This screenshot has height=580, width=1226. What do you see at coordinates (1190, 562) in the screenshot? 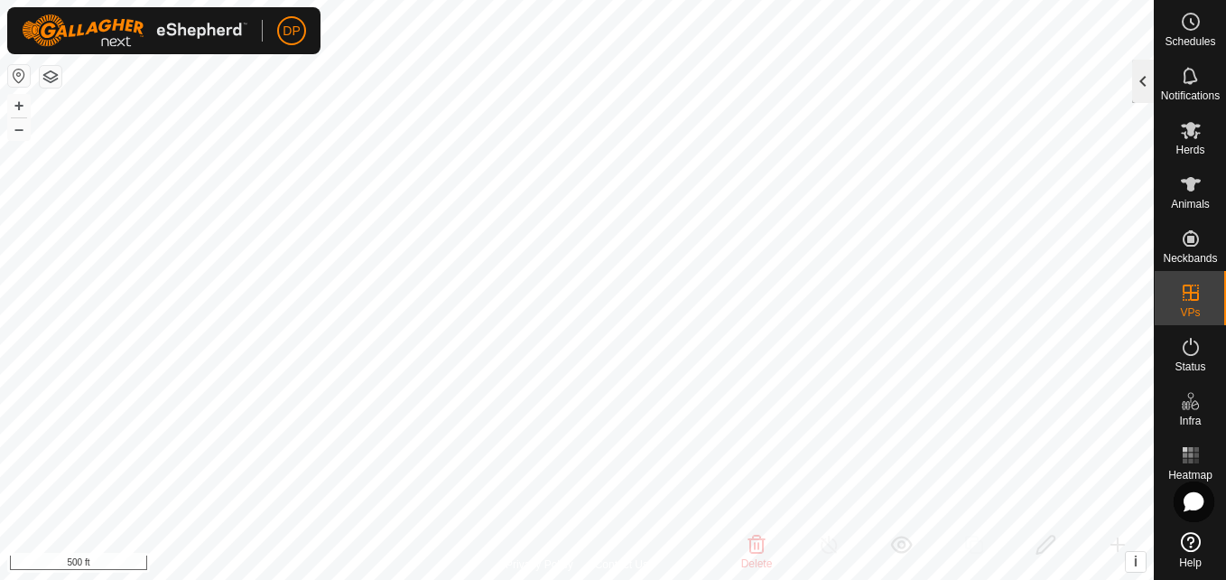
I see `span: Help` at bounding box center [1190, 562].